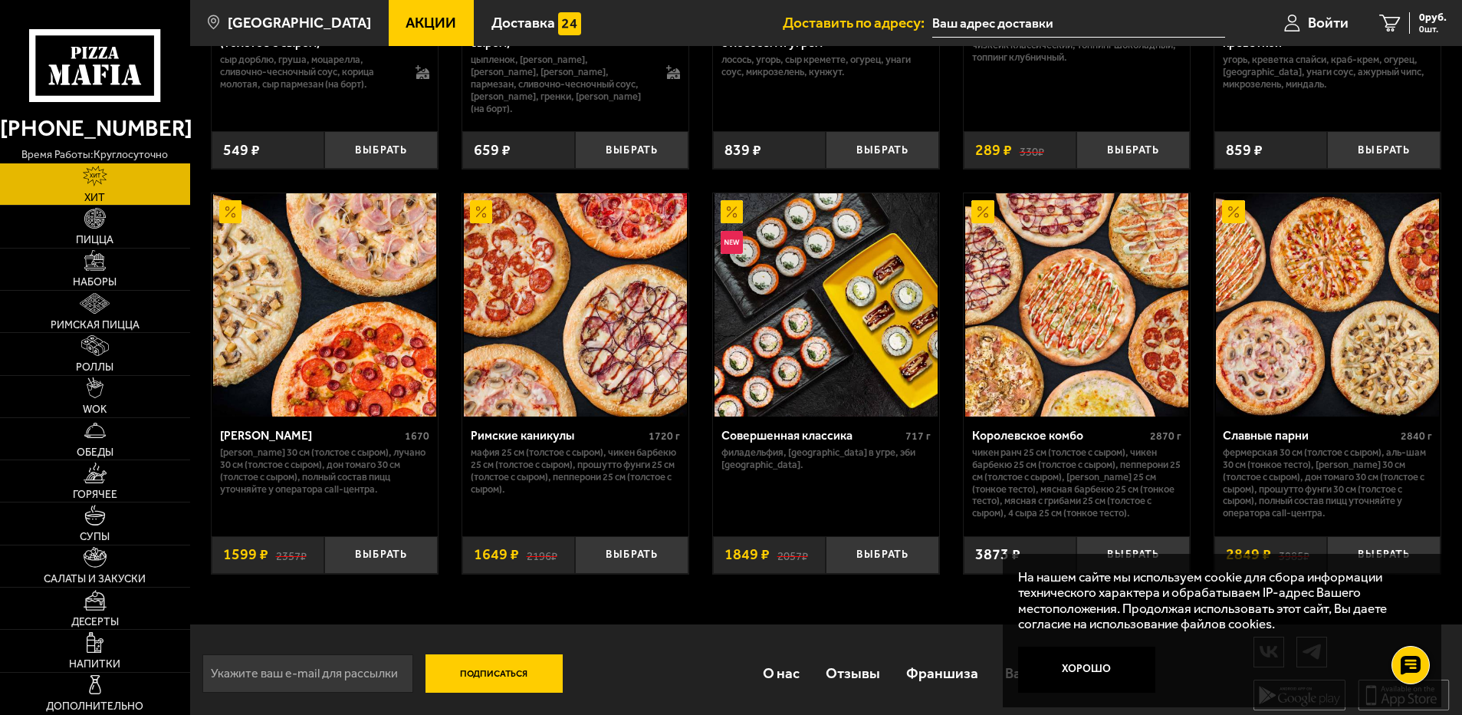 This screenshot has height=715, width=1462. Describe the element at coordinates (857, 22) in the screenshot. I see `span: Доставить по адресу:` at that location.